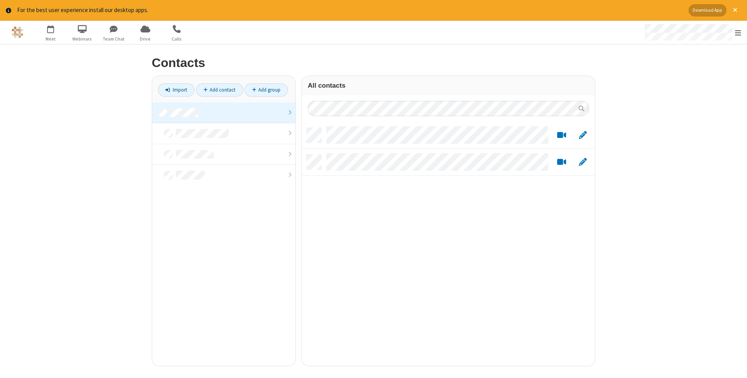 This screenshot has width=747, height=378. What do you see at coordinates (177, 39) in the screenshot?
I see `span: Calls` at bounding box center [177, 39].